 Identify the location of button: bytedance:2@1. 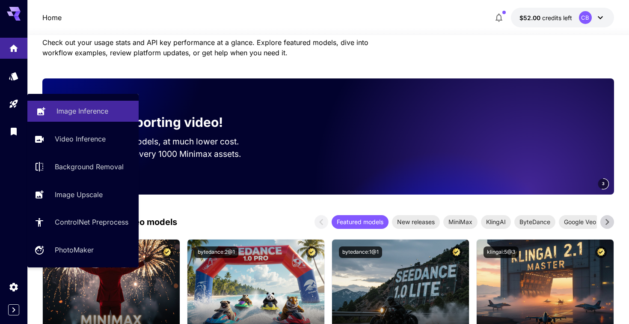
(216, 252).